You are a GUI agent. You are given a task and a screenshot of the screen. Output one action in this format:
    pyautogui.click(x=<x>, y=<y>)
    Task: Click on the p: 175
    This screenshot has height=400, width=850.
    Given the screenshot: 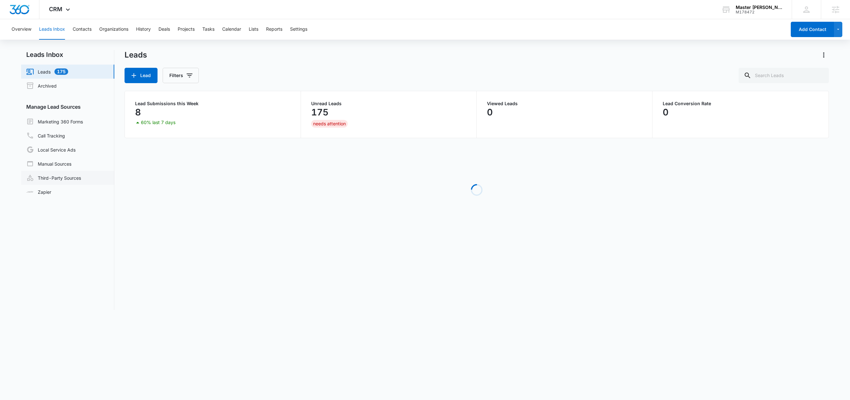 What is the action you would take?
    pyautogui.click(x=320, y=112)
    